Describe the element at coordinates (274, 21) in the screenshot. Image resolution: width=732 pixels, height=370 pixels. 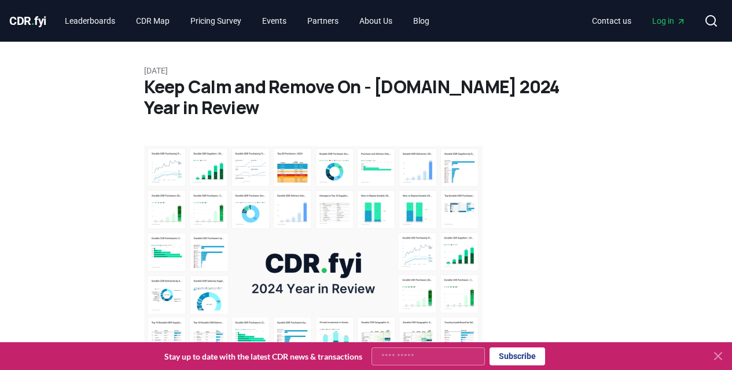
I see `a: Events` at that location.